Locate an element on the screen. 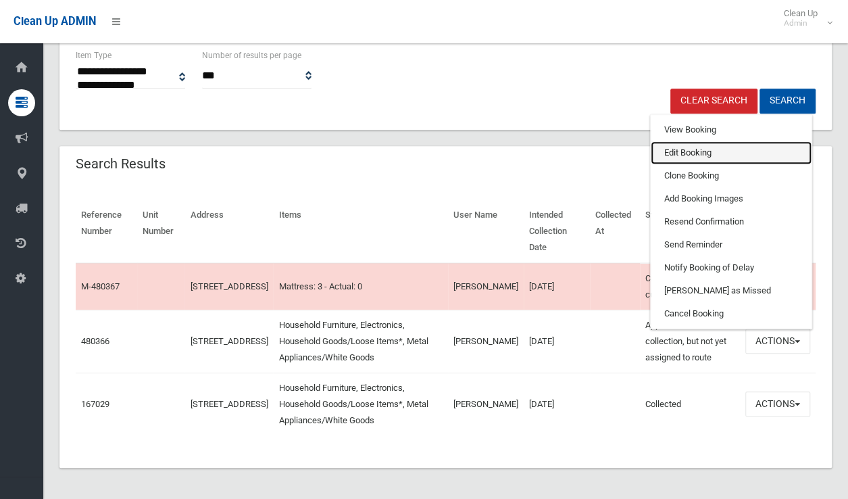 This screenshot has height=499, width=848. th: Reference Number is located at coordinates (106, 231).